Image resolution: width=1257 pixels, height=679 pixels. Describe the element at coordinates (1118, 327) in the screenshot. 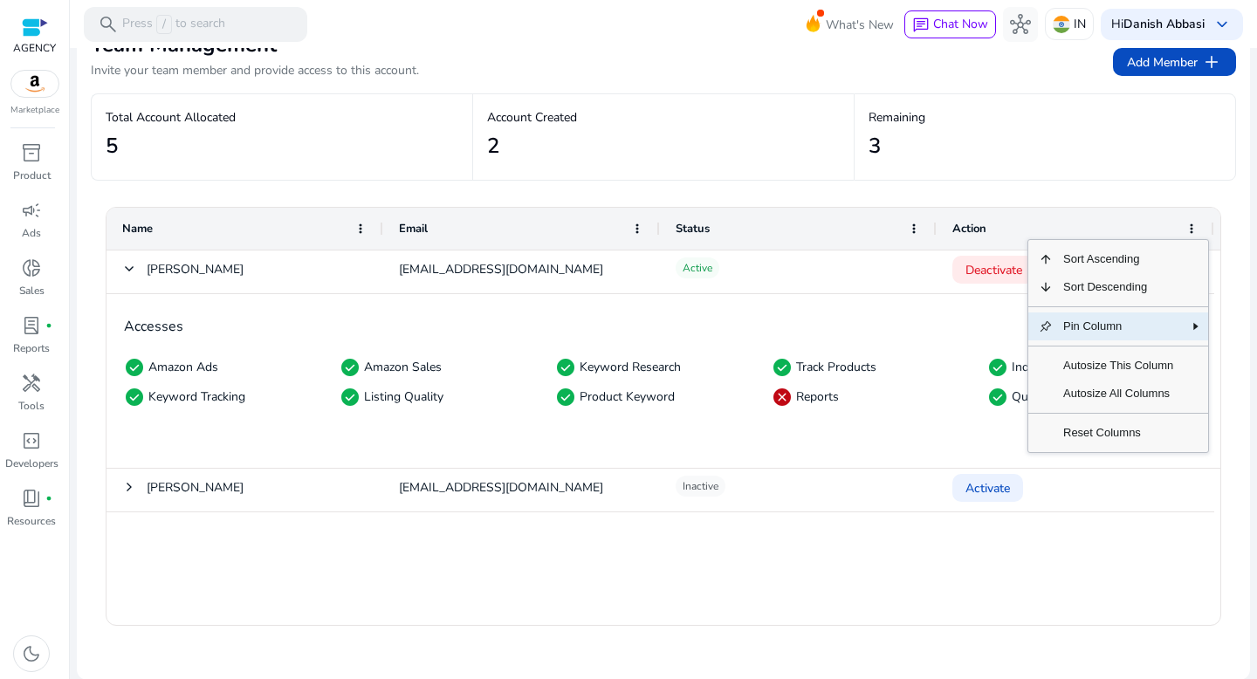

I see `span: Pin Column` at that location.